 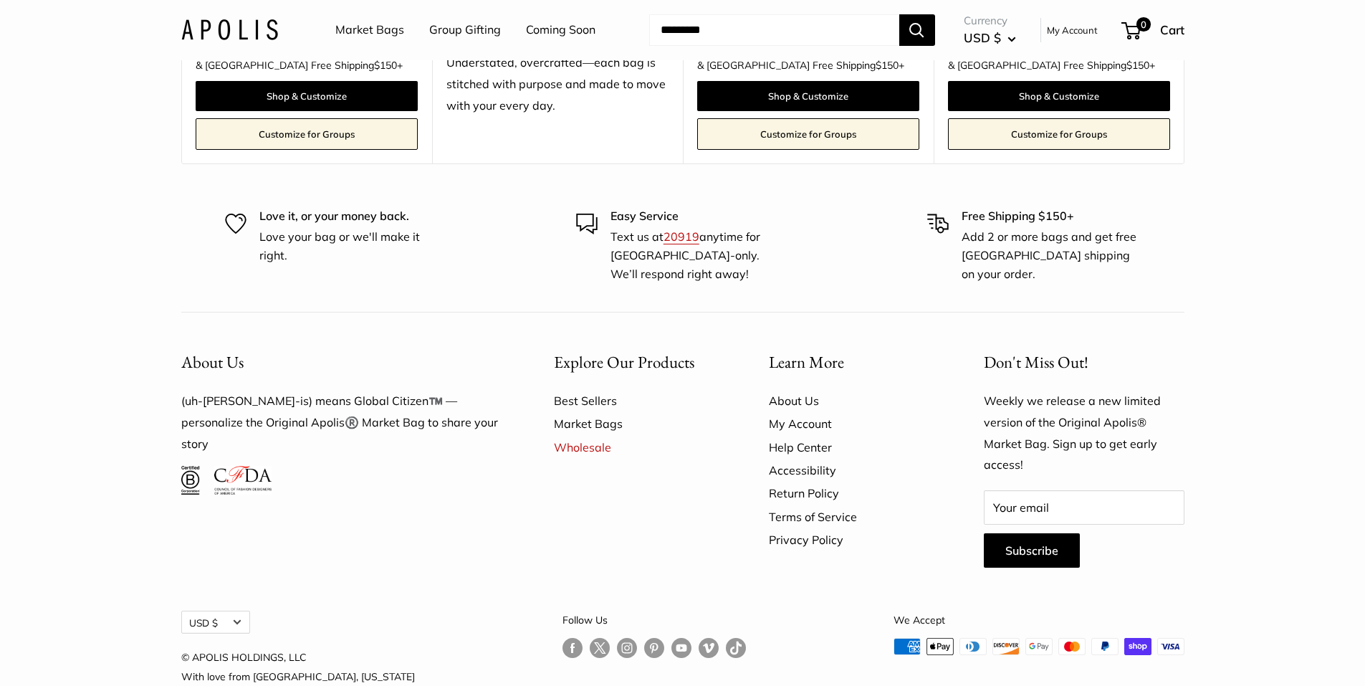 What do you see at coordinates (654, 620) in the screenshot?
I see `p: Follow Us` at bounding box center [654, 620].